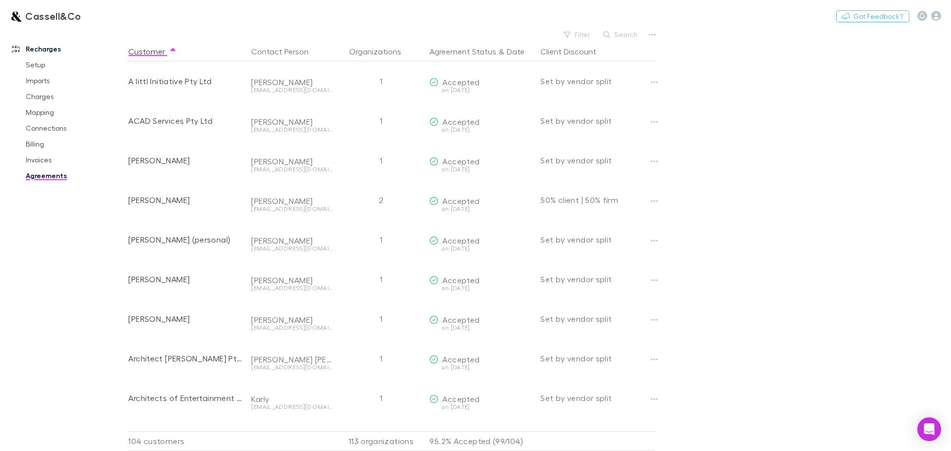  What do you see at coordinates (381, 441) in the screenshot?
I see `div: 113 organizations` at bounding box center [381, 441].